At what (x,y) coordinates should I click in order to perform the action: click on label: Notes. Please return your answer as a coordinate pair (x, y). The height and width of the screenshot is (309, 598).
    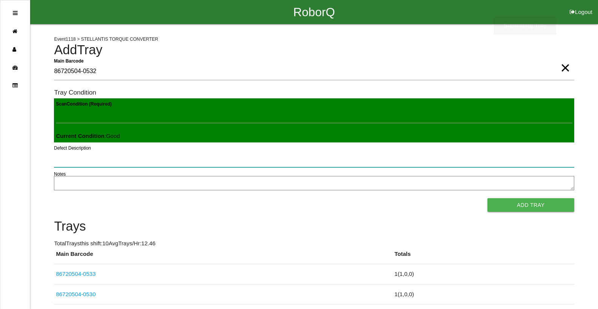
    Looking at the image, I should click on (60, 174).